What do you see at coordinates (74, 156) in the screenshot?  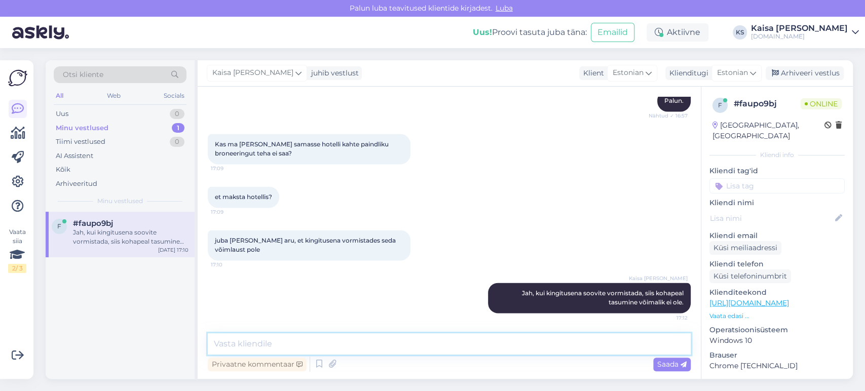 I see `div: AI Assistent` at bounding box center [74, 156].